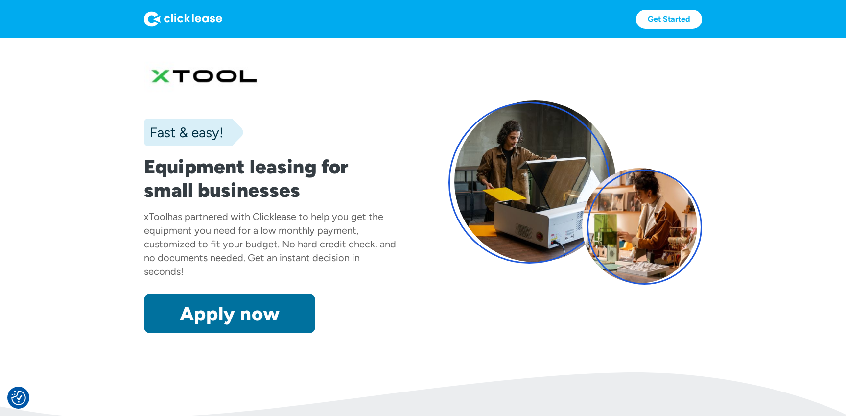  I want to click on div: Fast & easy!, so click(184, 132).